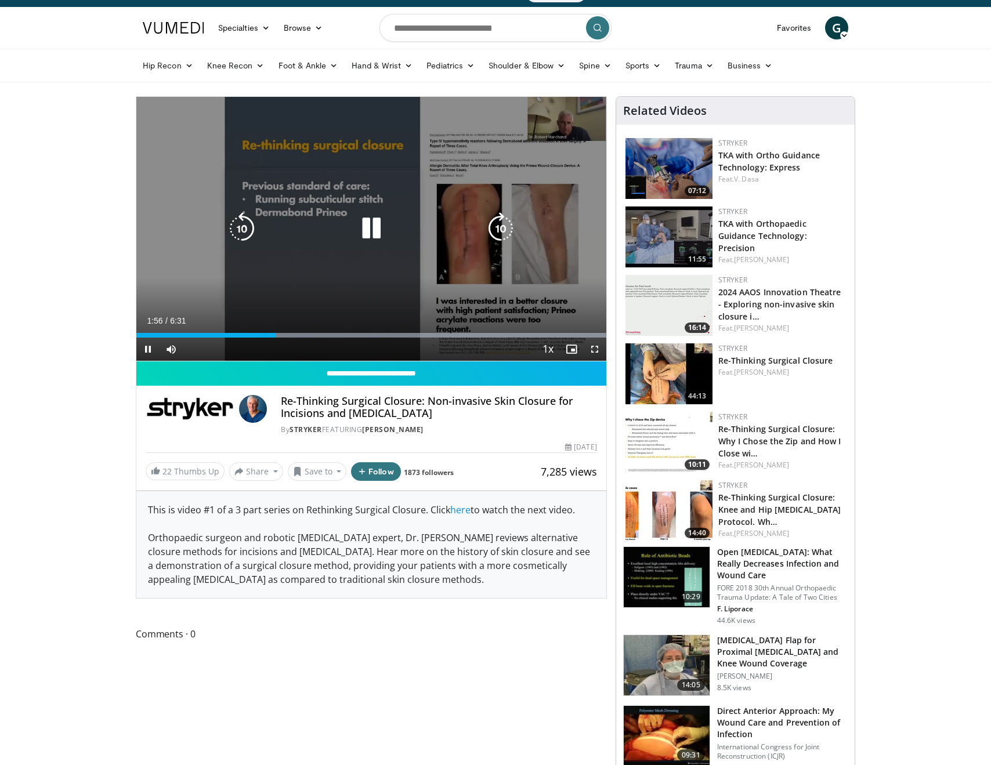  I want to click on a: Re-Thinking Surgical Closure, so click(776, 360).